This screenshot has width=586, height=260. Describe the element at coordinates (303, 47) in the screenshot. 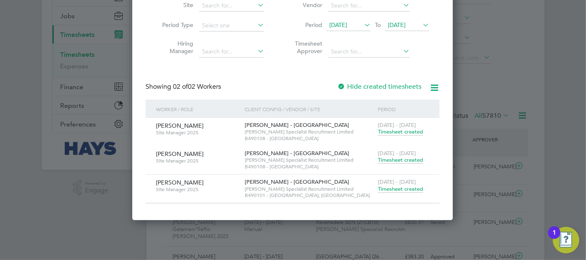

I see `label: Timesheet Approver` at that location.